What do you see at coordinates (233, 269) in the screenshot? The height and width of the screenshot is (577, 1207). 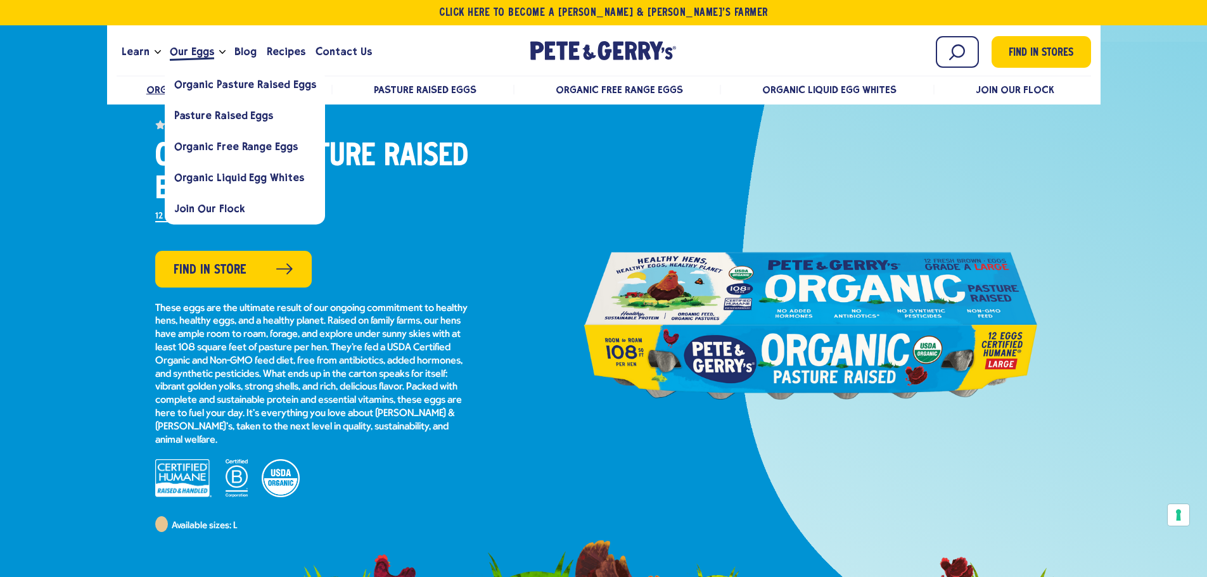 I see `a: Find in Store` at bounding box center [233, 269].